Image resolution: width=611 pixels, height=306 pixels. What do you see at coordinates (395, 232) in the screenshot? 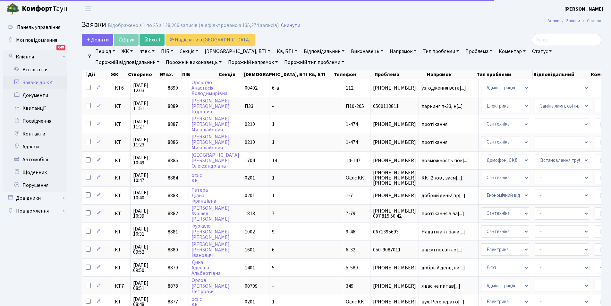
I see `span: 0671395693` at bounding box center [395, 232].